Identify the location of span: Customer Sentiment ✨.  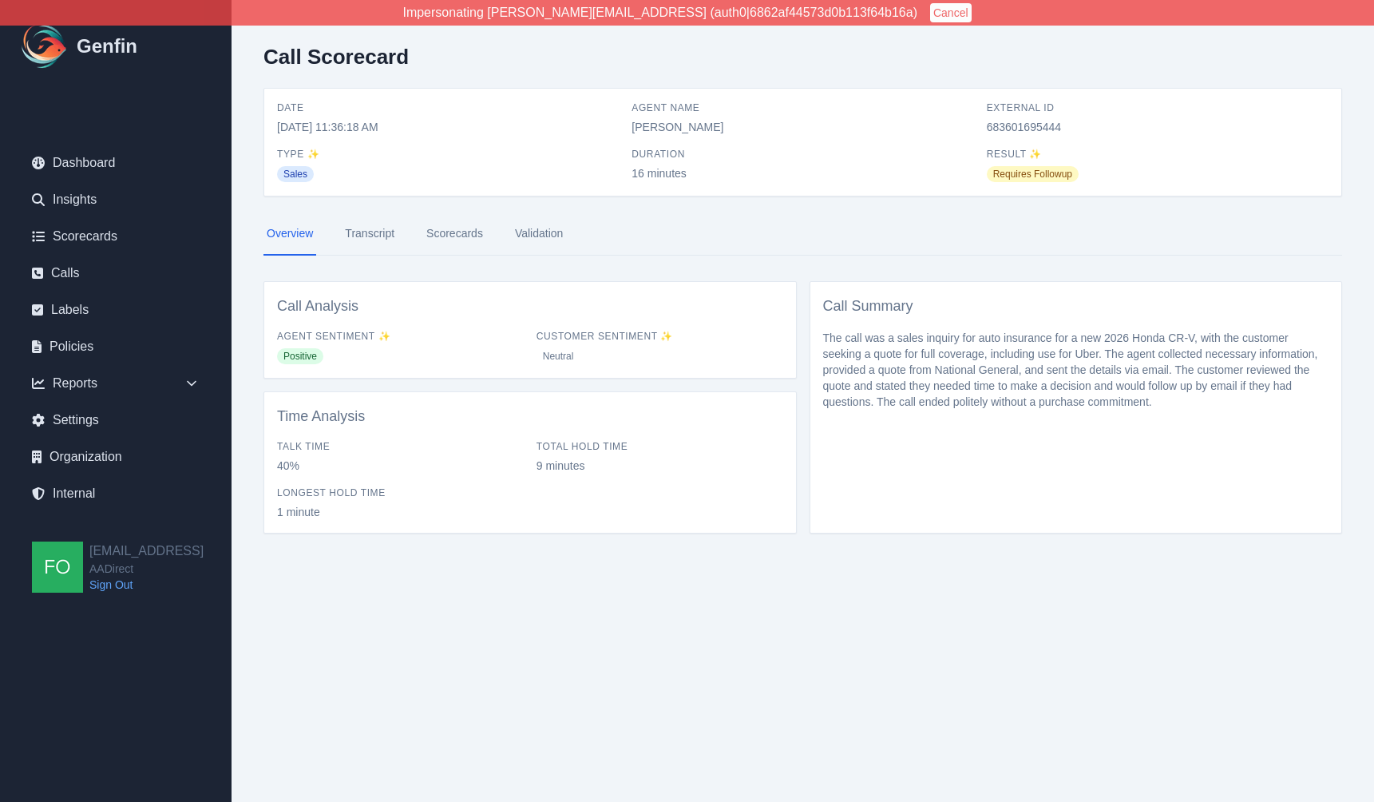
(660, 336).